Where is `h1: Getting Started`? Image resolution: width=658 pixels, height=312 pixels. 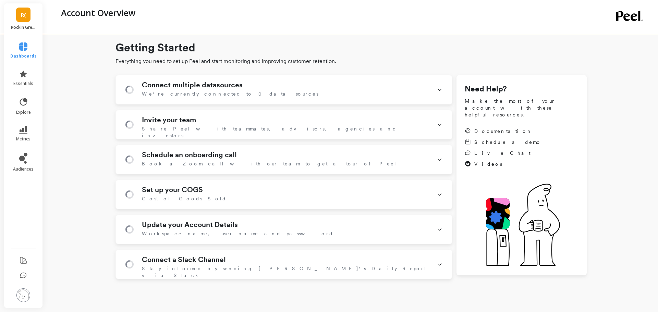 h1: Getting Started is located at coordinates (351, 48).